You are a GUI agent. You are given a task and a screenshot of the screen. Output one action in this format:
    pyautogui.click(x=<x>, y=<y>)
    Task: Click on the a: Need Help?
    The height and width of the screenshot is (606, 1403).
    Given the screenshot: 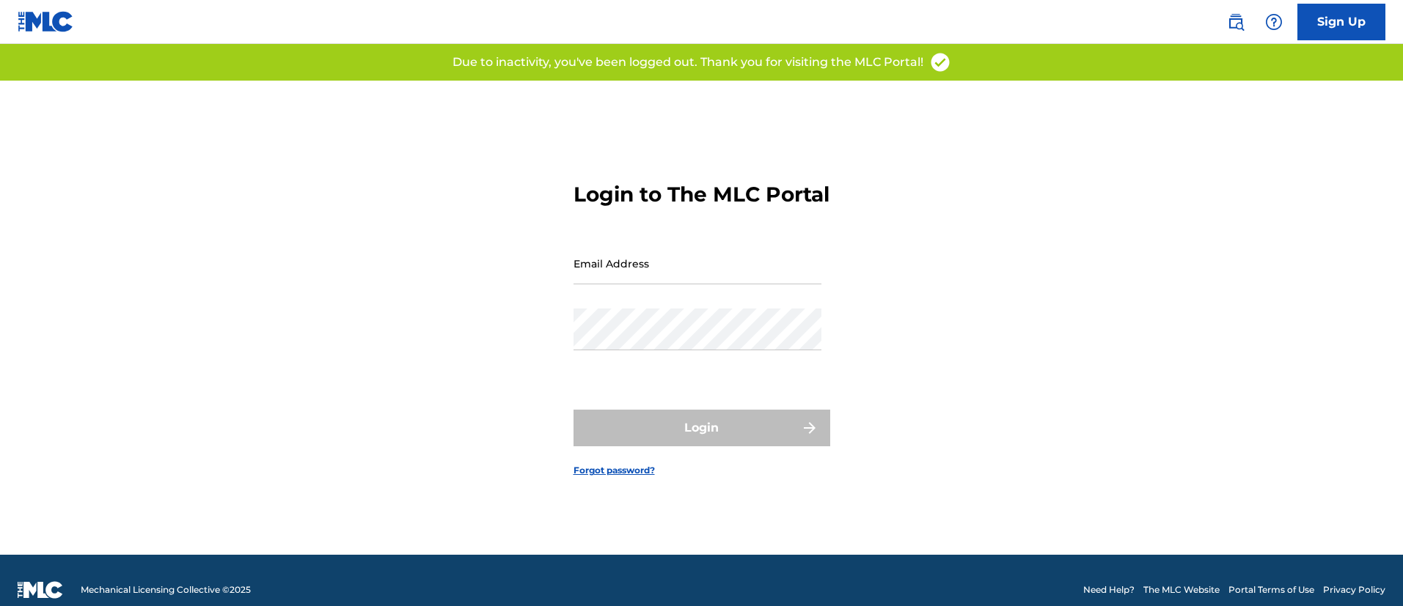 What is the action you would take?
    pyautogui.click(x=1109, y=590)
    